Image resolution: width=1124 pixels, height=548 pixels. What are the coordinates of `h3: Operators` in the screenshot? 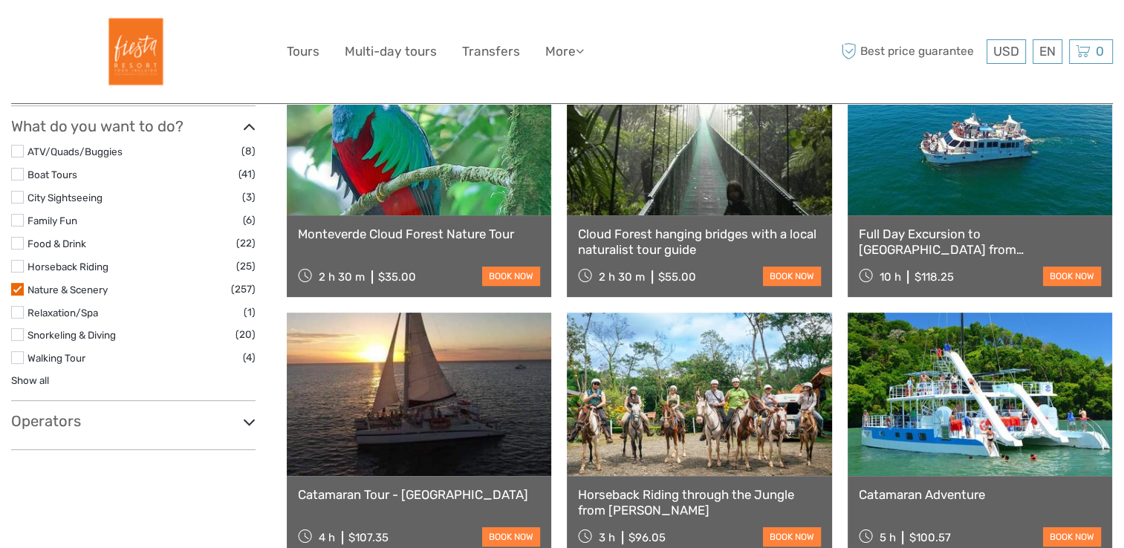 It's located at (133, 421).